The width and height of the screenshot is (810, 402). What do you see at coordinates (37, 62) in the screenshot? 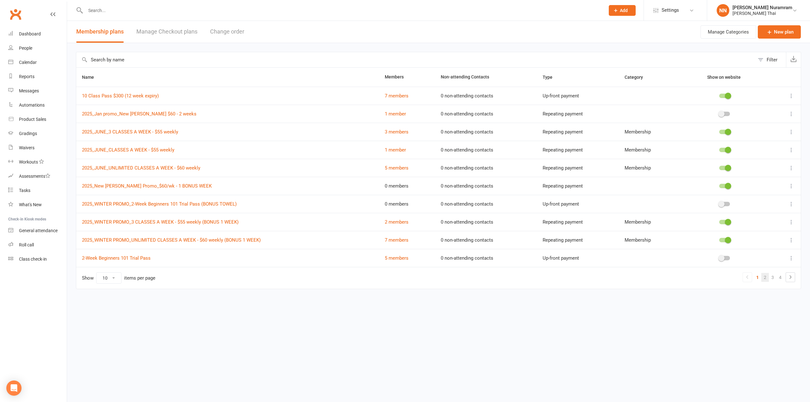
I see `a: Calendar` at bounding box center [37, 62].